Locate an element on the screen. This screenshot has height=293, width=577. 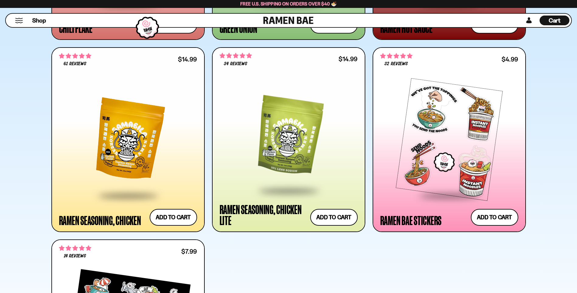
span: 32 reviews is located at coordinates (396, 64).